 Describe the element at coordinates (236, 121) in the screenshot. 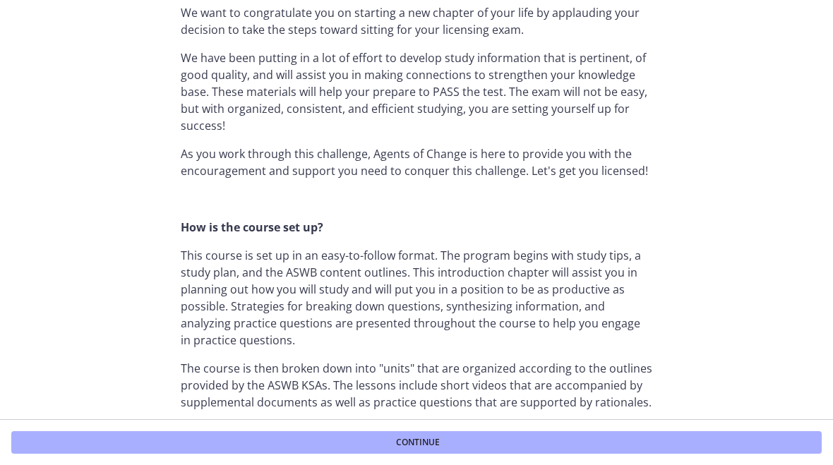

I see `button: Play Video: c1o6hcmjueu5qasqsu00.mp4` at that location.